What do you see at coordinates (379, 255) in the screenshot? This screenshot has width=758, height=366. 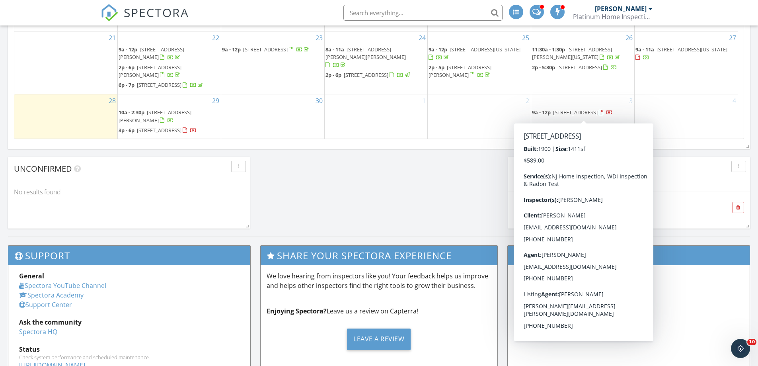 I see `h3: Share Your Spectora Experience` at bounding box center [379, 255].